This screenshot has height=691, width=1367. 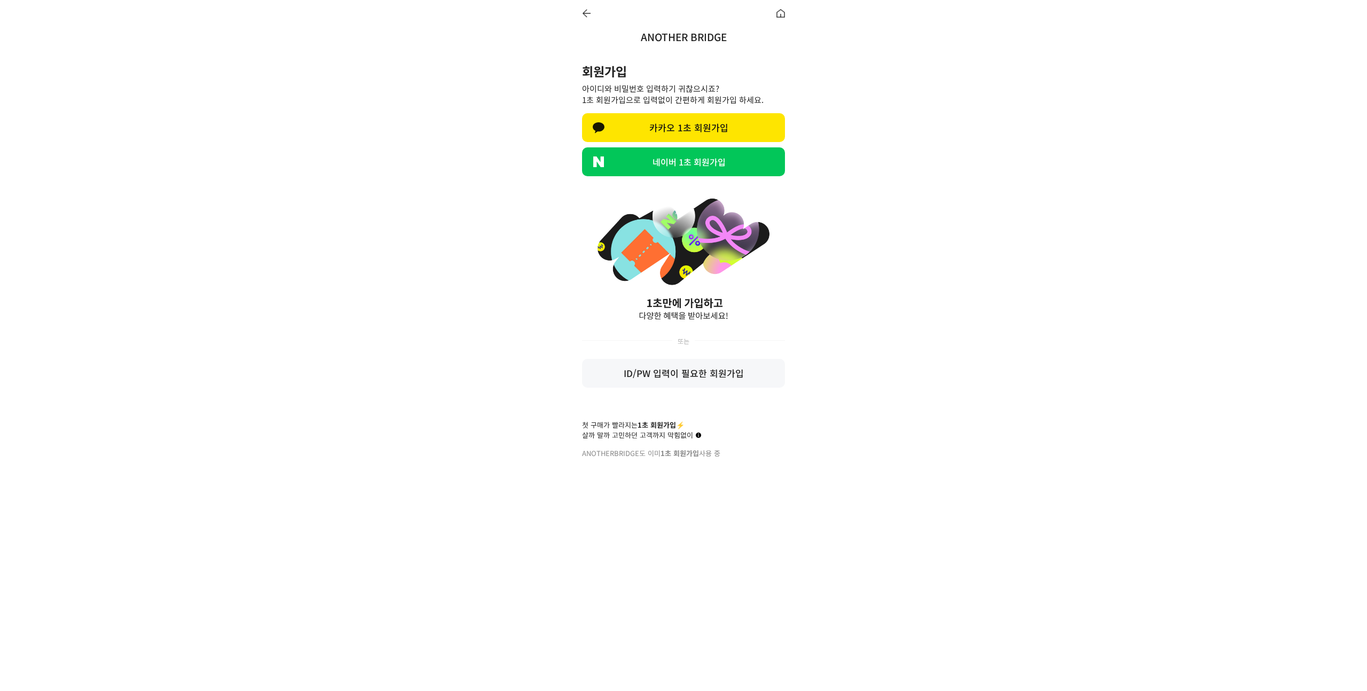 What do you see at coordinates (683, 424) in the screenshot?
I see `div: 첫 구매가 빨라지는 ⚡️` at bounding box center [683, 424].